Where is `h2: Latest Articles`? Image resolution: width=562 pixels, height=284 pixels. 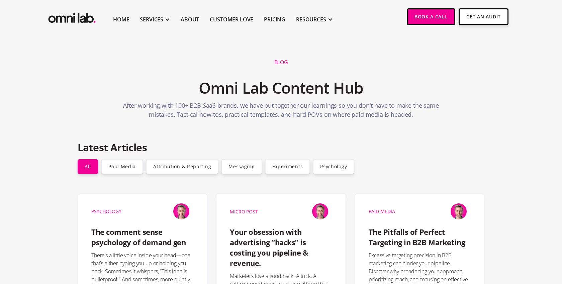
h2: Latest Articles is located at coordinates (281, 147).